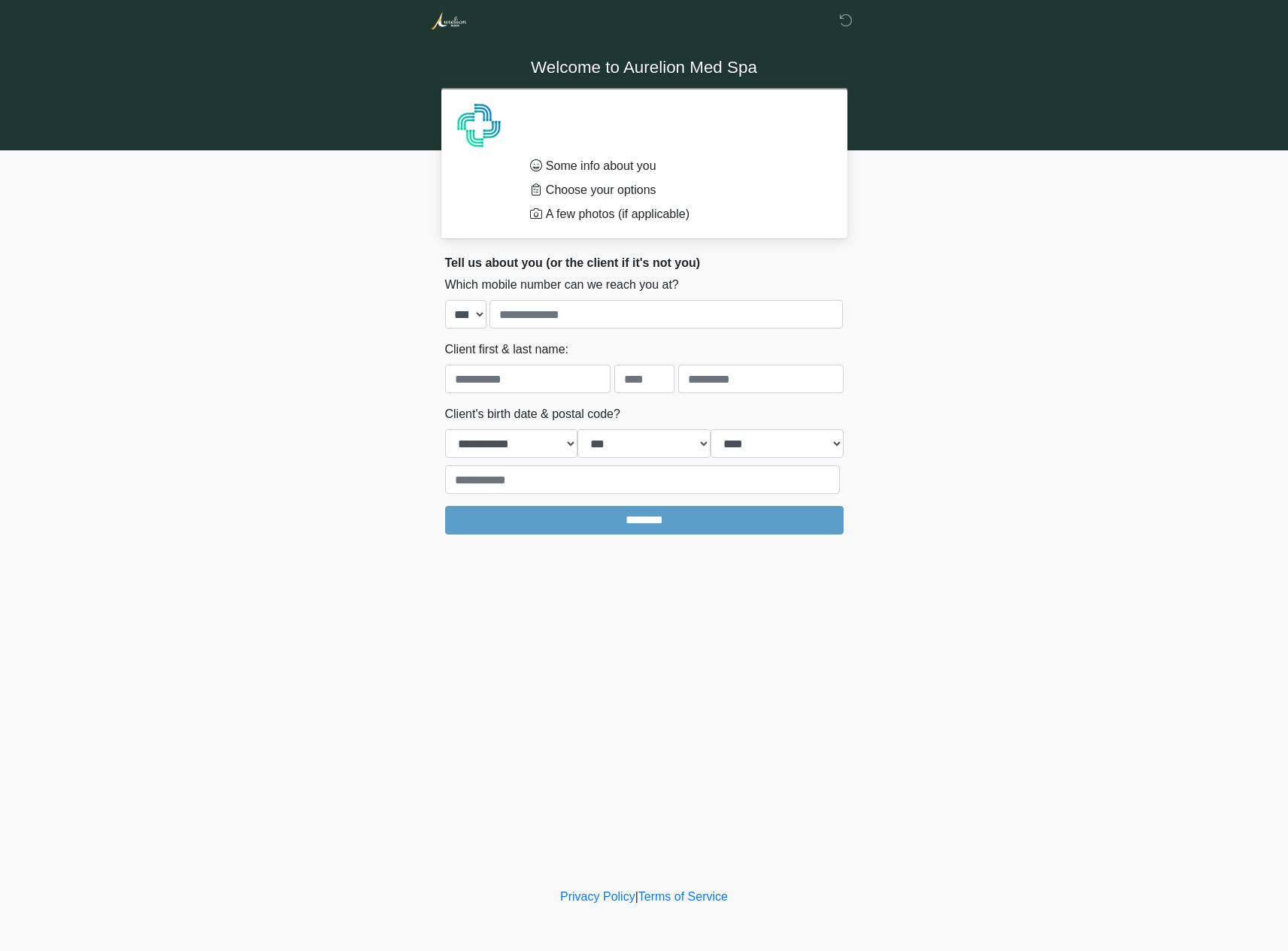  I want to click on li: Some info about you, so click(676, 167).